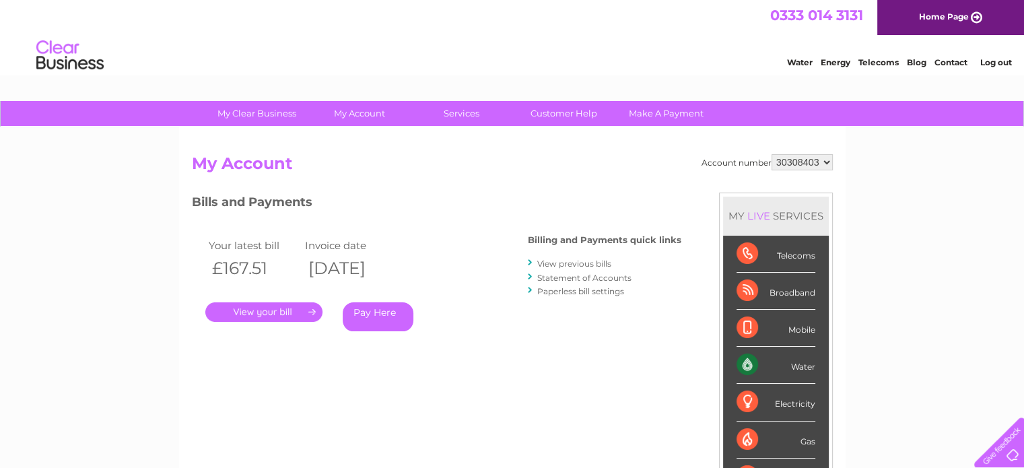  I want to click on a: Blog, so click(916, 62).